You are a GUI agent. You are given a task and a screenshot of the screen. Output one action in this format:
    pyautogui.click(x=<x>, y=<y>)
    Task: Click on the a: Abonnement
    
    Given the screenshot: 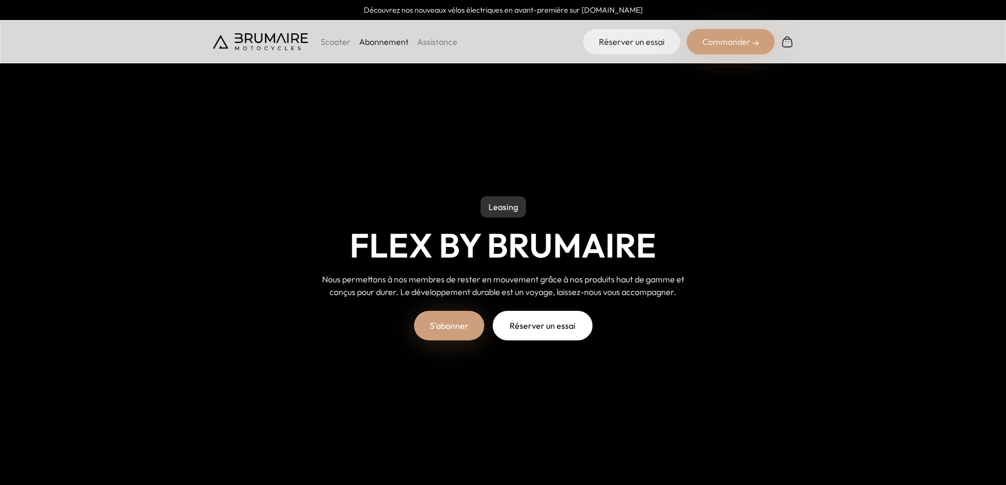 What is the action you would take?
    pyautogui.click(x=384, y=42)
    